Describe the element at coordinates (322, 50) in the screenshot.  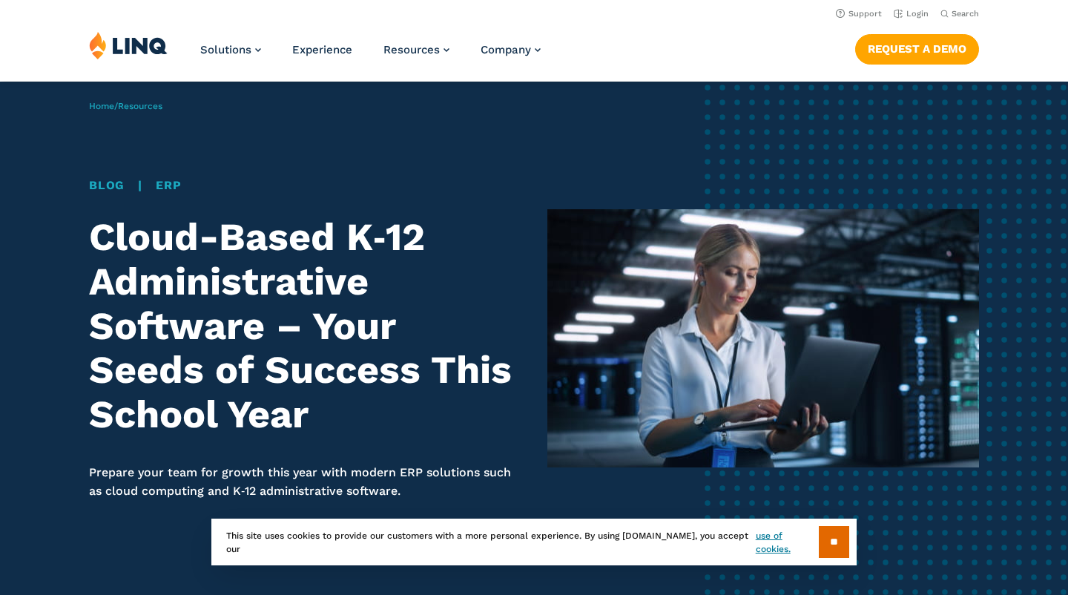
I see `a: Experience` at that location.